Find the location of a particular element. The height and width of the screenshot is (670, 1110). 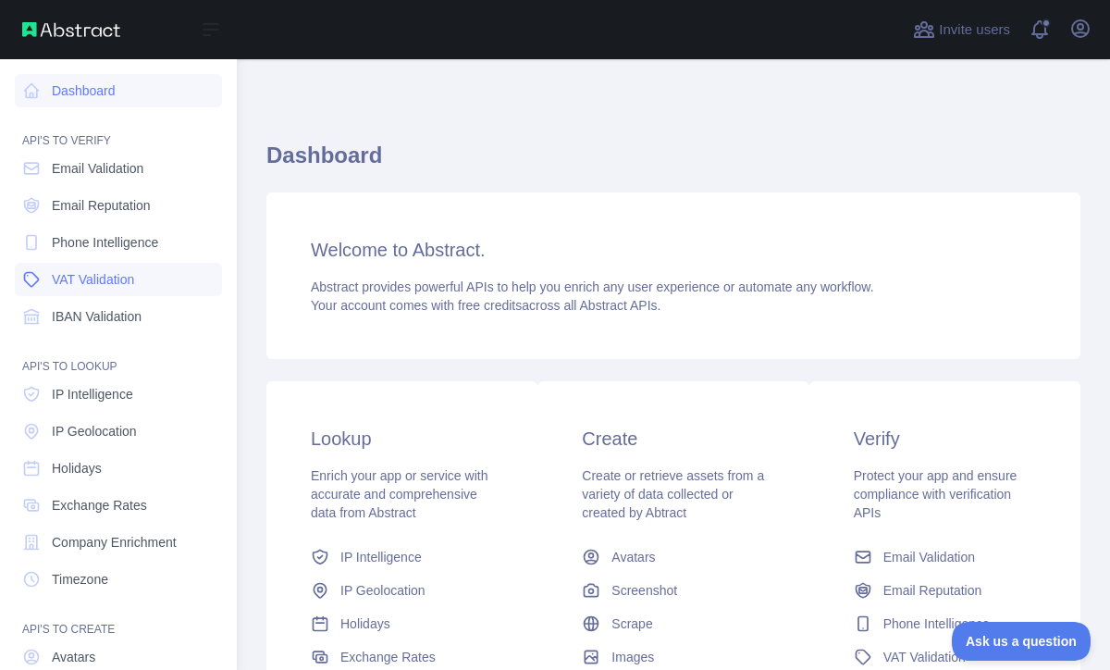

div: API'S TO VERIFY is located at coordinates (118, 130).